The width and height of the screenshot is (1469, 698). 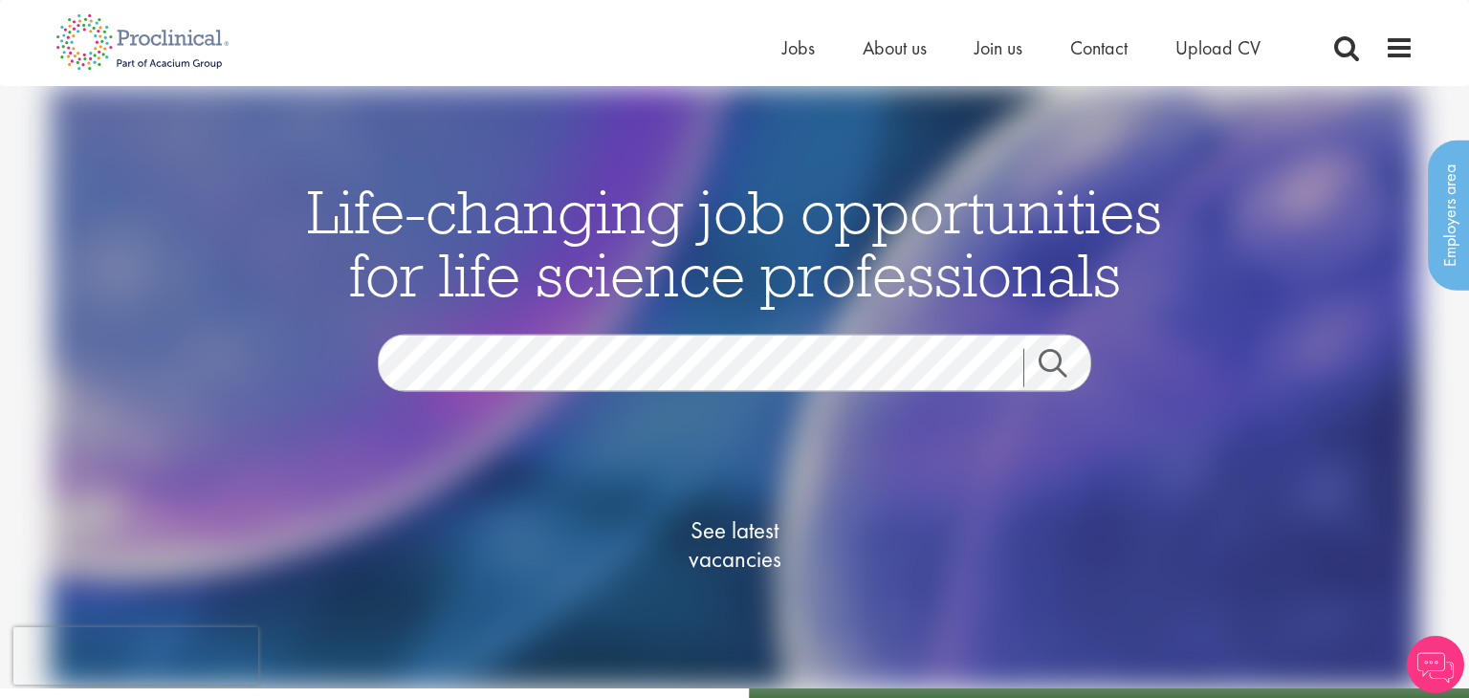 What do you see at coordinates (998, 48) in the screenshot?
I see `span: Join us` at bounding box center [998, 48].